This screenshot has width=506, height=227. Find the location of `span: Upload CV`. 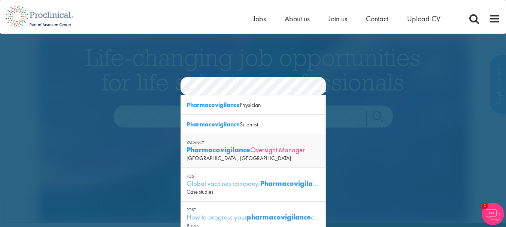

span: Upload CV is located at coordinates (424, 19).